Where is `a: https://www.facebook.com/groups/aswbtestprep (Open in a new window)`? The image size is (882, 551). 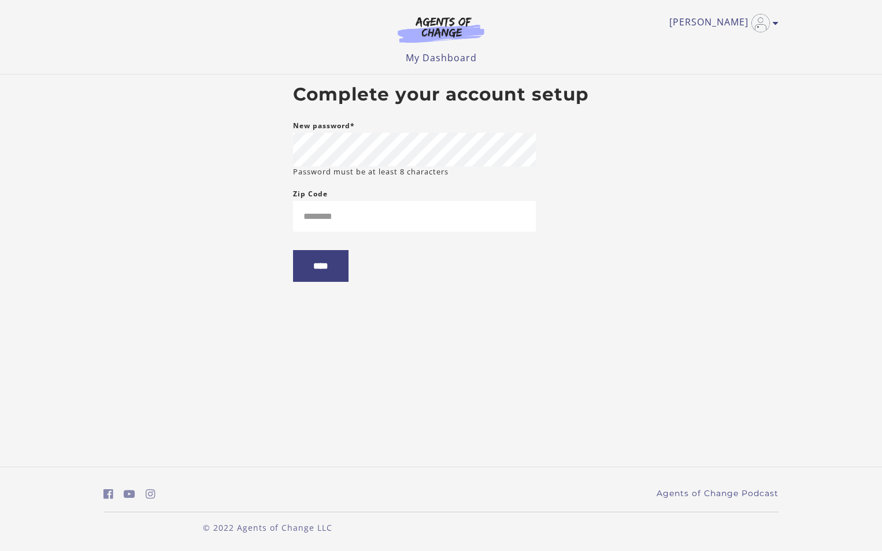
a: https://www.facebook.com/groups/aswbtestprep (Open in a new window) is located at coordinates (108, 494).